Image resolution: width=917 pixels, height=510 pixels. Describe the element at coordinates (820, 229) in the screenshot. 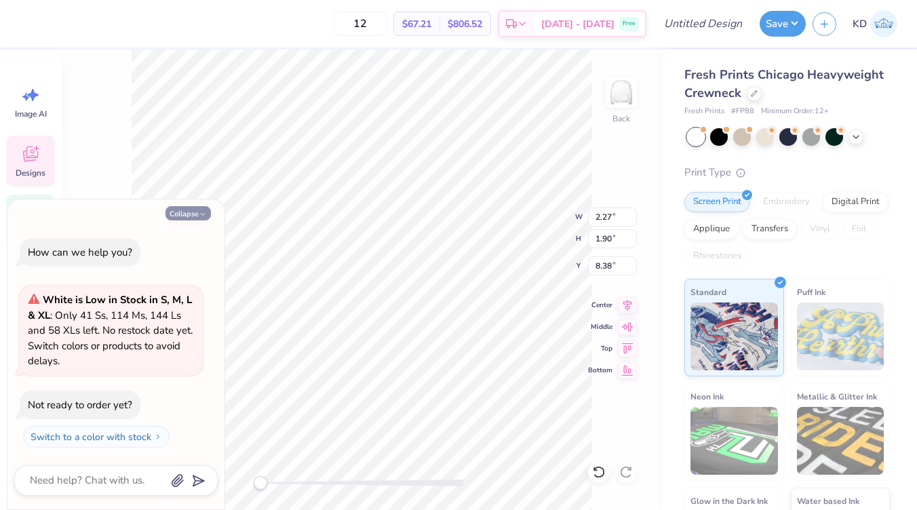

I see `div: Vinyl` at that location.